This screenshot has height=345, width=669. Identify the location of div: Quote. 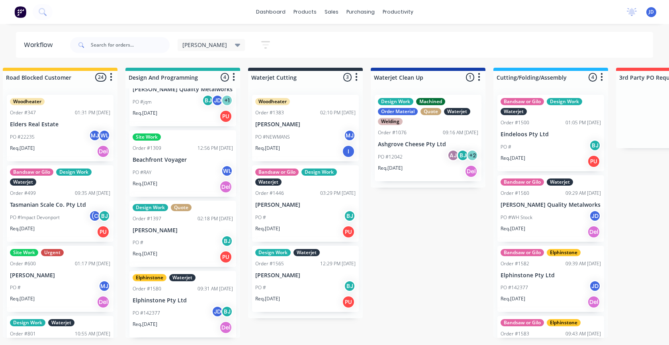
(431, 111).